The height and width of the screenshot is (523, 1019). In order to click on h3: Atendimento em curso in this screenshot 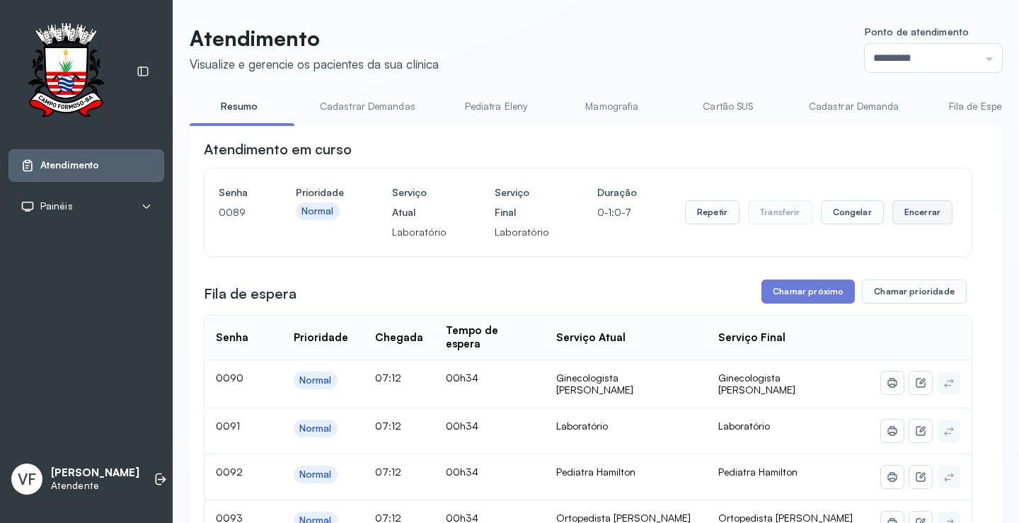, I will do `click(277, 149)`.